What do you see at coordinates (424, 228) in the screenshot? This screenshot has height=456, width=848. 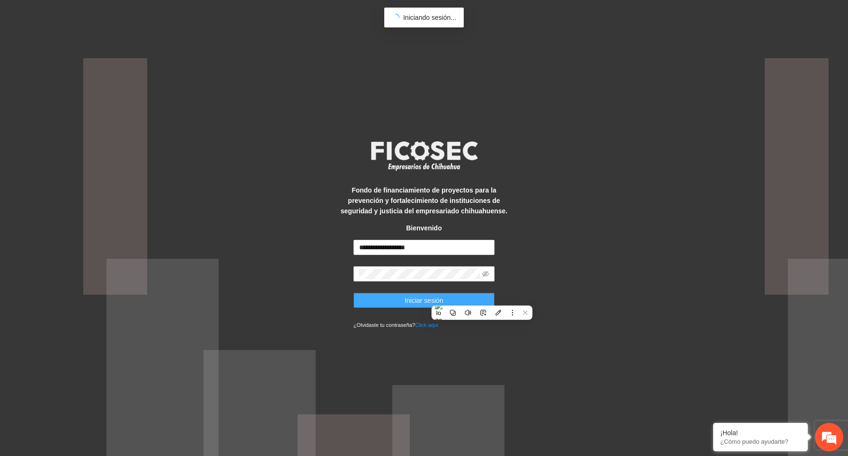 I see `strong: Bienvenido` at bounding box center [424, 228].